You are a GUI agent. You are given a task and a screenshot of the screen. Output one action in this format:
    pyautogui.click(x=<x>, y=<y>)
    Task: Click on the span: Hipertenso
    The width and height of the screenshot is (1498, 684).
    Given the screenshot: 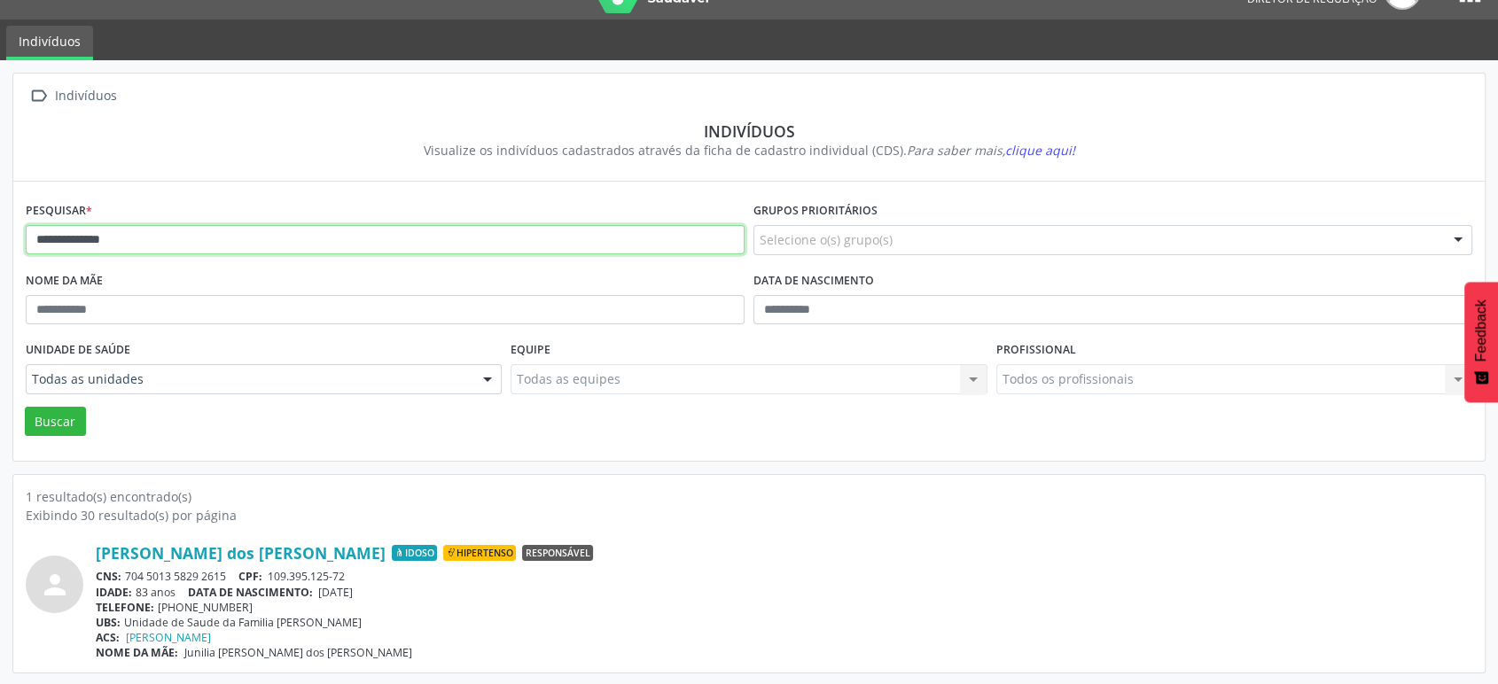 What is the action you would take?
    pyautogui.click(x=480, y=553)
    